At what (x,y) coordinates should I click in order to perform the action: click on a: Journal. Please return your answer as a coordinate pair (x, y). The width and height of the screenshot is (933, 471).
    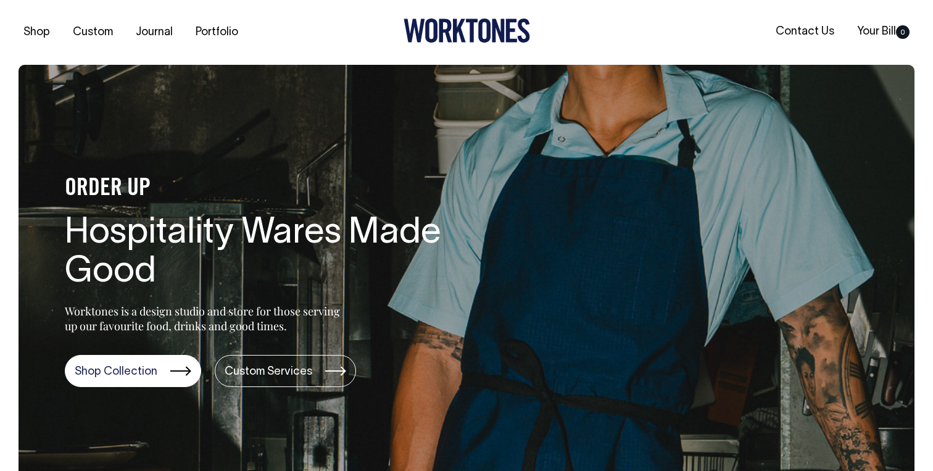
    Looking at the image, I should click on (154, 32).